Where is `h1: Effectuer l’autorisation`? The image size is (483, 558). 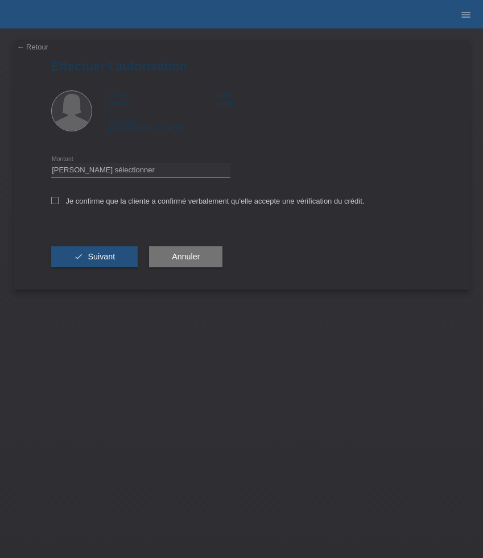
h1: Effectuer l’autorisation is located at coordinates (242, 66).